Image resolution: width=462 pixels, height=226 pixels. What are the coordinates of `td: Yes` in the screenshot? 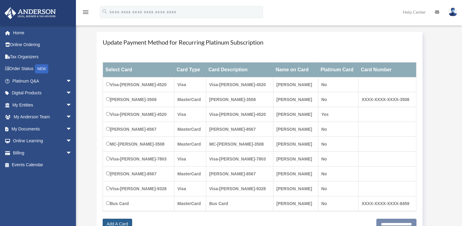 It's located at (338, 115).